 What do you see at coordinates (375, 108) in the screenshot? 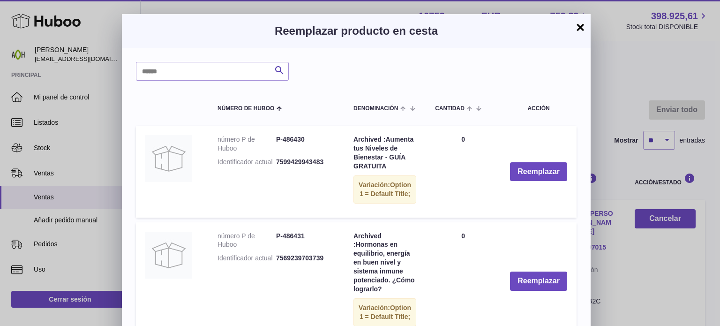
I see `span: Denominación` at bounding box center [375, 108].